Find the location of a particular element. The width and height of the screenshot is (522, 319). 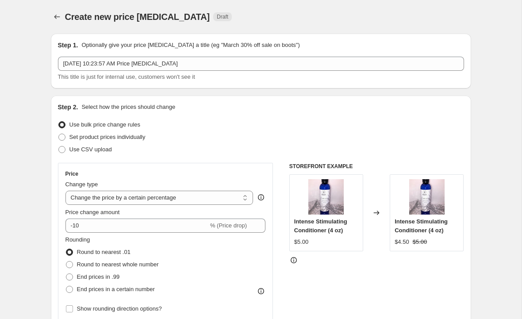

span: % (Price drop) is located at coordinates (228, 225).